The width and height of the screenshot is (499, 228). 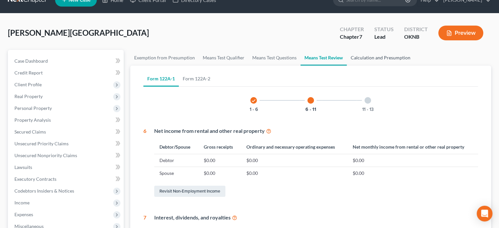 I want to click on button: Preview, so click(x=461, y=33).